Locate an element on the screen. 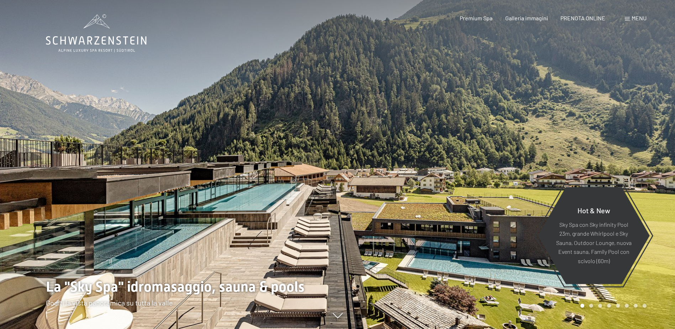 Image resolution: width=675 pixels, height=329 pixels. div: Carousel Pagination is located at coordinates (612, 305).